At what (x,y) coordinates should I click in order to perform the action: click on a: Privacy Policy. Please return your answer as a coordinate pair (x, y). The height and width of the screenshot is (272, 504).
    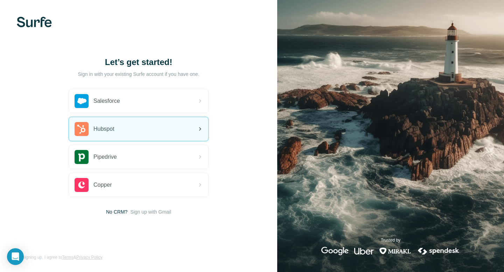
    Looking at the image, I should click on (89, 258).